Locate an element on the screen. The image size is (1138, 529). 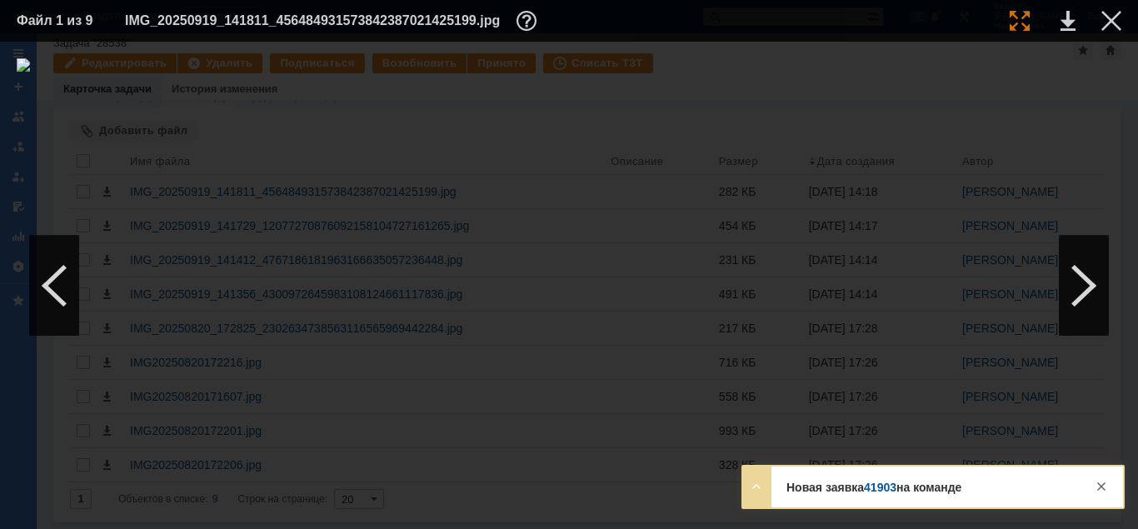
a: 41903 is located at coordinates (880, 487).